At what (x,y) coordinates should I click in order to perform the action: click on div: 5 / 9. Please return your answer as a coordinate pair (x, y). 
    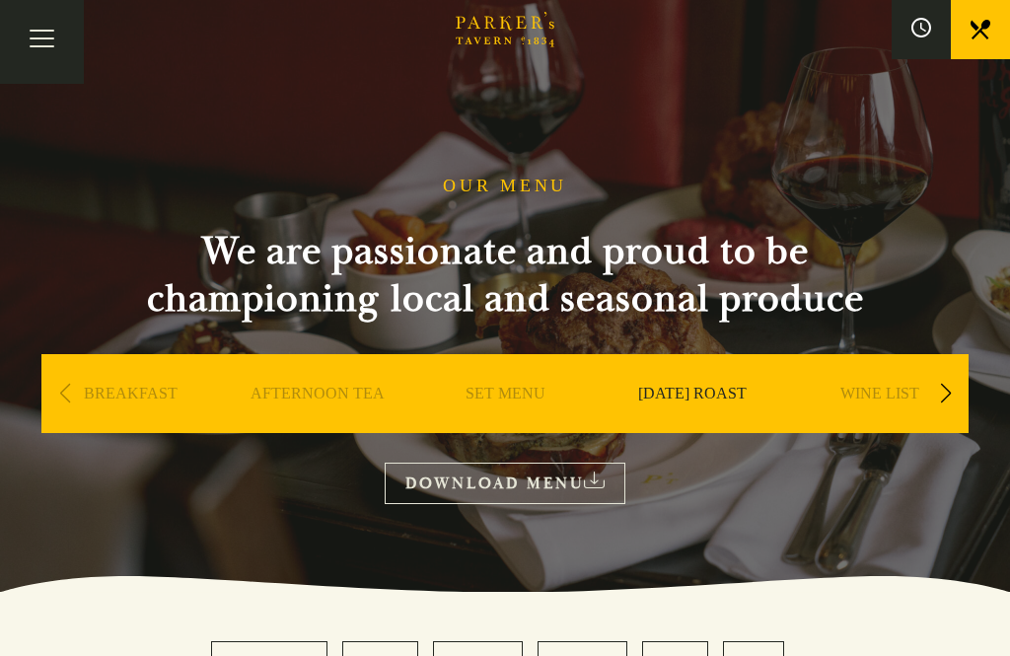
    Looking at the image, I should click on (880, 423).